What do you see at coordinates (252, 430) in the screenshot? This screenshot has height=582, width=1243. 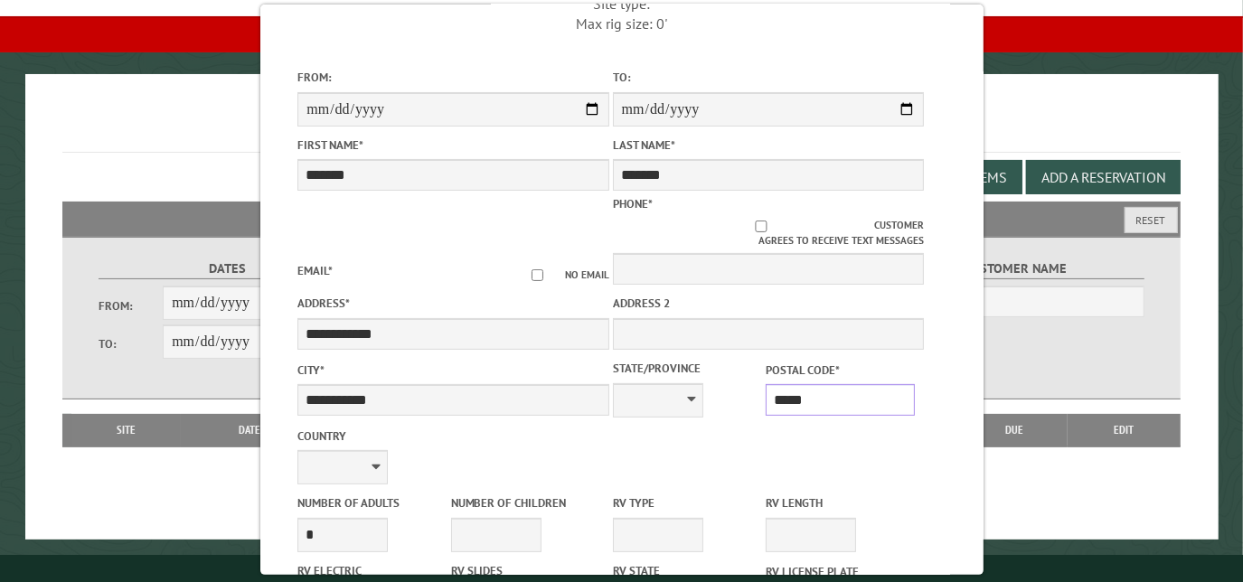 I see `th: Dates` at bounding box center [252, 430].